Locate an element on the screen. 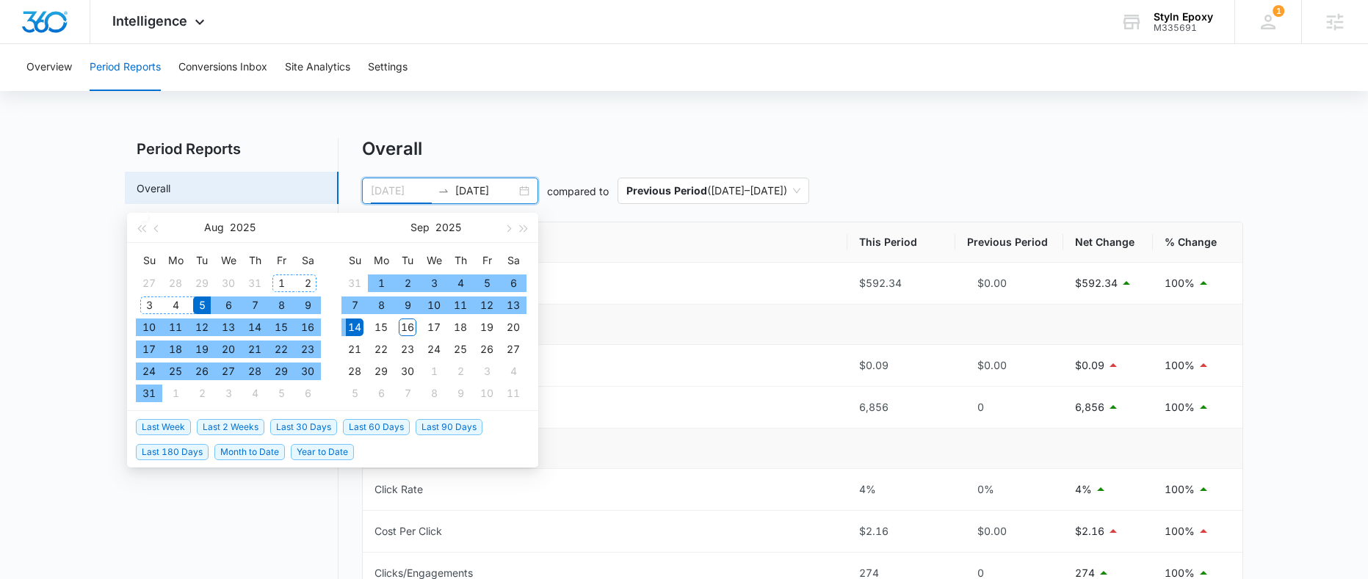 This screenshot has width=1368, height=579. div: 14 is located at coordinates (255, 328).